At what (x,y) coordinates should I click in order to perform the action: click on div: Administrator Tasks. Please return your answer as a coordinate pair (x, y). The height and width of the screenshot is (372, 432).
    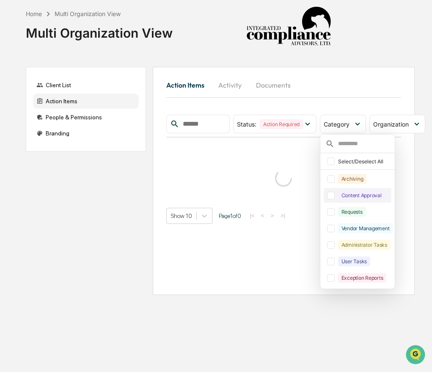
    Looking at the image, I should click on (364, 244).